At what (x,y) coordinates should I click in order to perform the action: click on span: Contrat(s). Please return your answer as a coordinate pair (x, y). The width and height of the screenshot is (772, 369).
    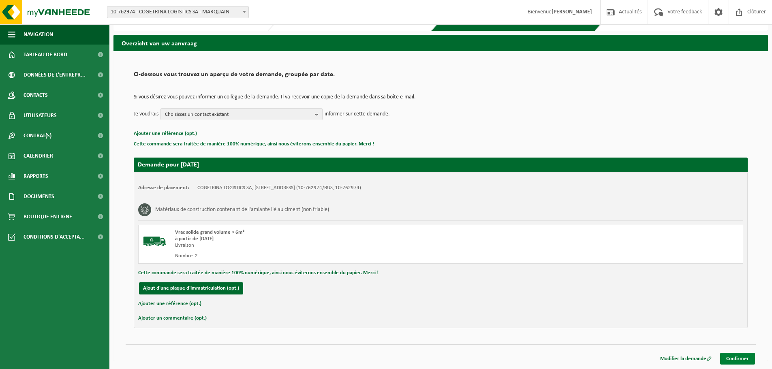
    Looking at the image, I should click on (37, 136).